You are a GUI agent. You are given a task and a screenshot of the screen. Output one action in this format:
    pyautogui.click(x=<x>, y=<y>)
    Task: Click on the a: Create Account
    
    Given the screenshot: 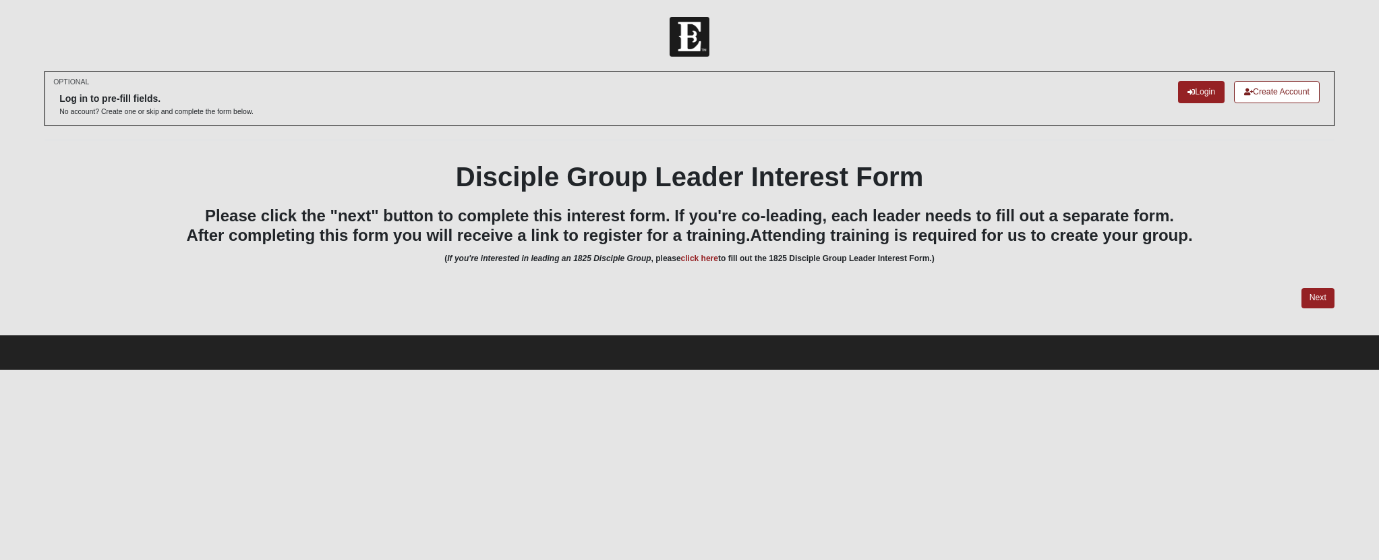 What is the action you would take?
    pyautogui.click(x=1276, y=92)
    